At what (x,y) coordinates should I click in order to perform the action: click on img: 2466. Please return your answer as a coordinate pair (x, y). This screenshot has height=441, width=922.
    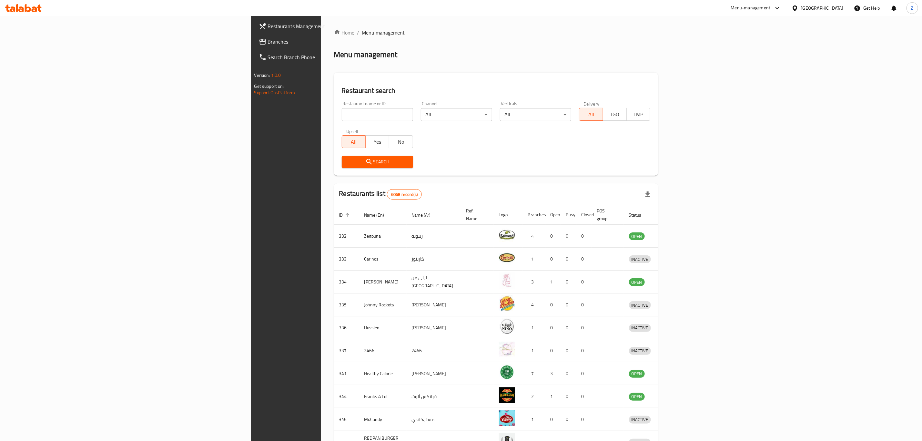
    Looking at the image, I should click on (507, 349).